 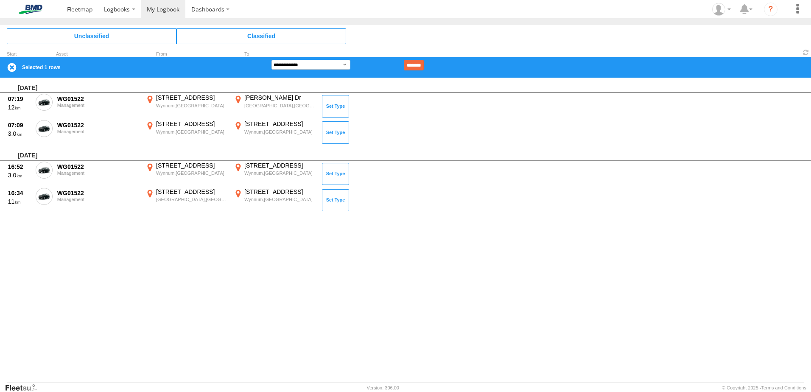 What do you see at coordinates (275, 54) in the screenshot?
I see `div: To` at bounding box center [275, 54].